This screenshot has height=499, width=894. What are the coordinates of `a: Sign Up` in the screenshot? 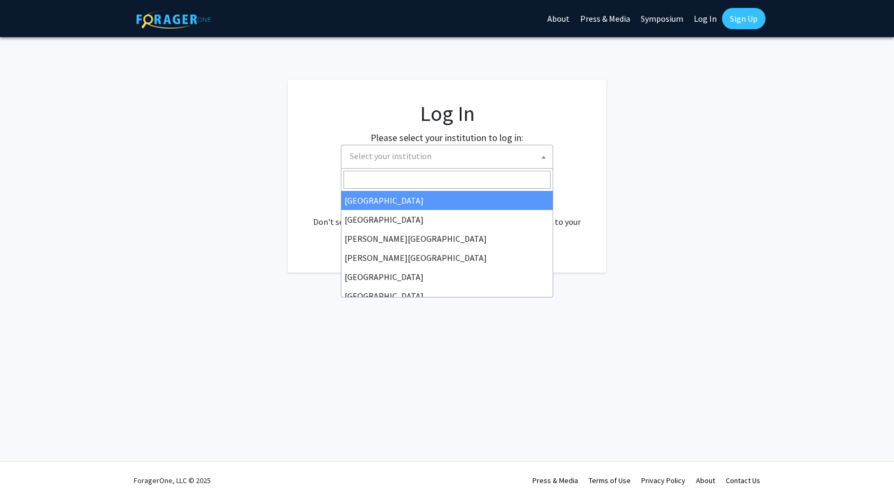 It's located at (743, 19).